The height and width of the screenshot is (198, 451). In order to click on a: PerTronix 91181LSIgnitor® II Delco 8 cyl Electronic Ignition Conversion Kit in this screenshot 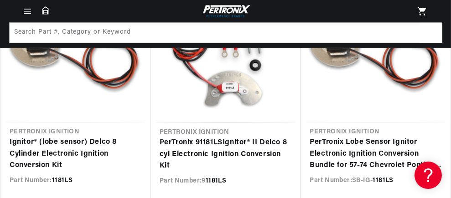, I will do `click(226, 154)`.